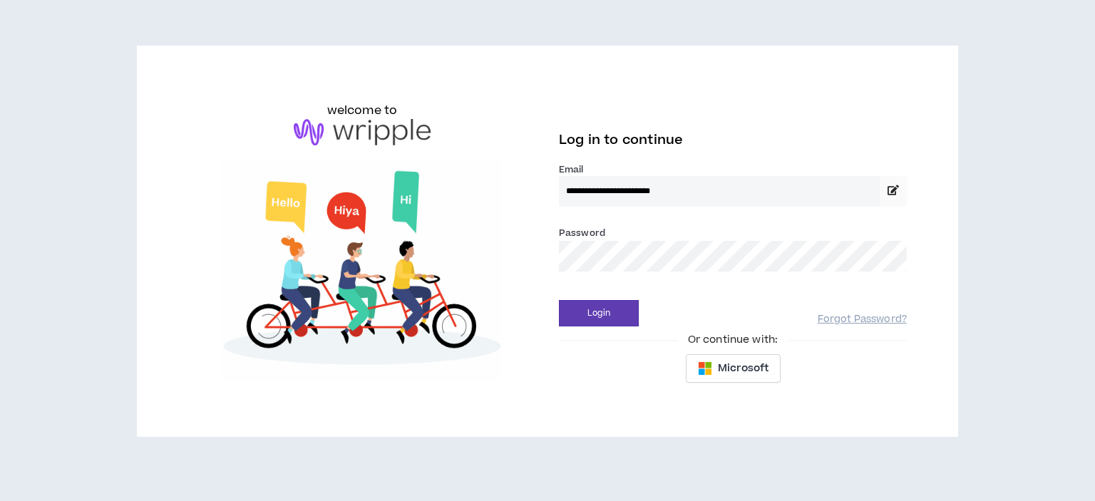 The image size is (1095, 501). Describe the element at coordinates (362, 133) in the screenshot. I see `img: logo-brand.png` at that location.